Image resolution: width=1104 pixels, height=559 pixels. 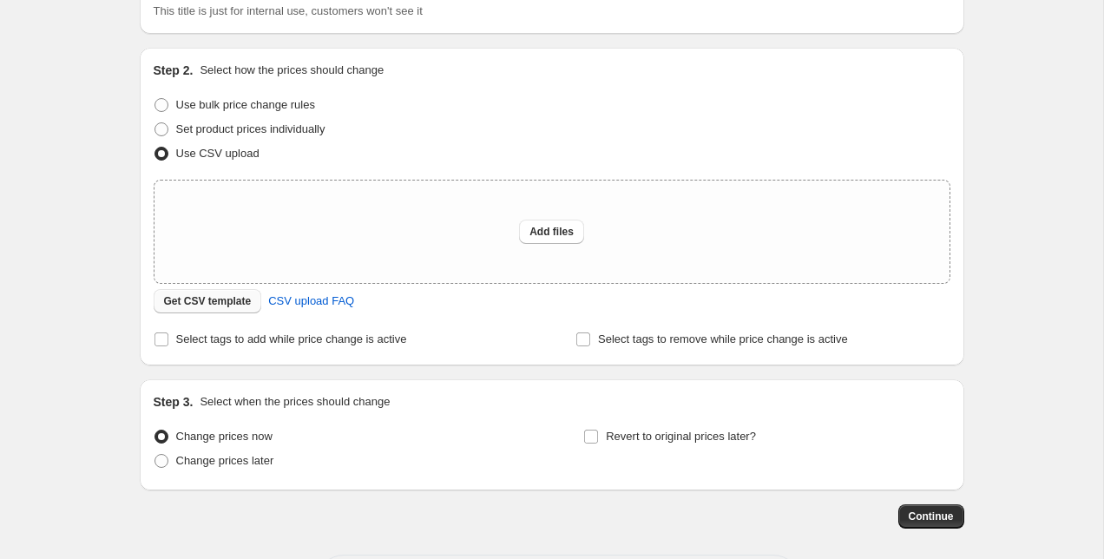 What do you see at coordinates (225, 460) in the screenshot?
I see `span: Change prices later` at bounding box center [225, 460].